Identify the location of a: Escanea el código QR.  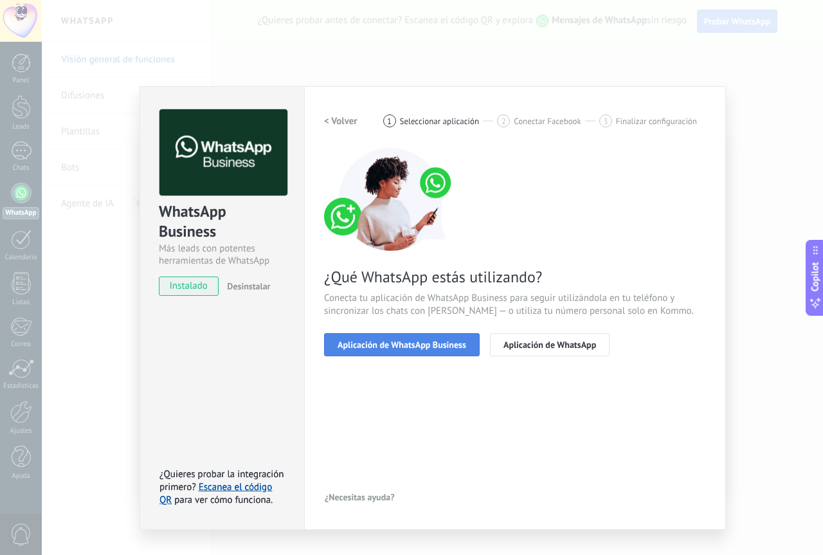
(215, 493).